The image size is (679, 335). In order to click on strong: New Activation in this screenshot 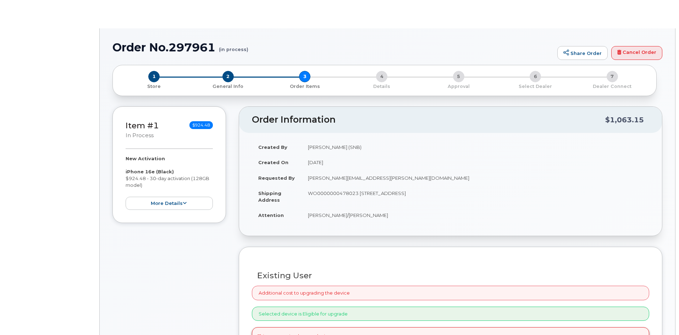, I will do `click(145, 159)`.